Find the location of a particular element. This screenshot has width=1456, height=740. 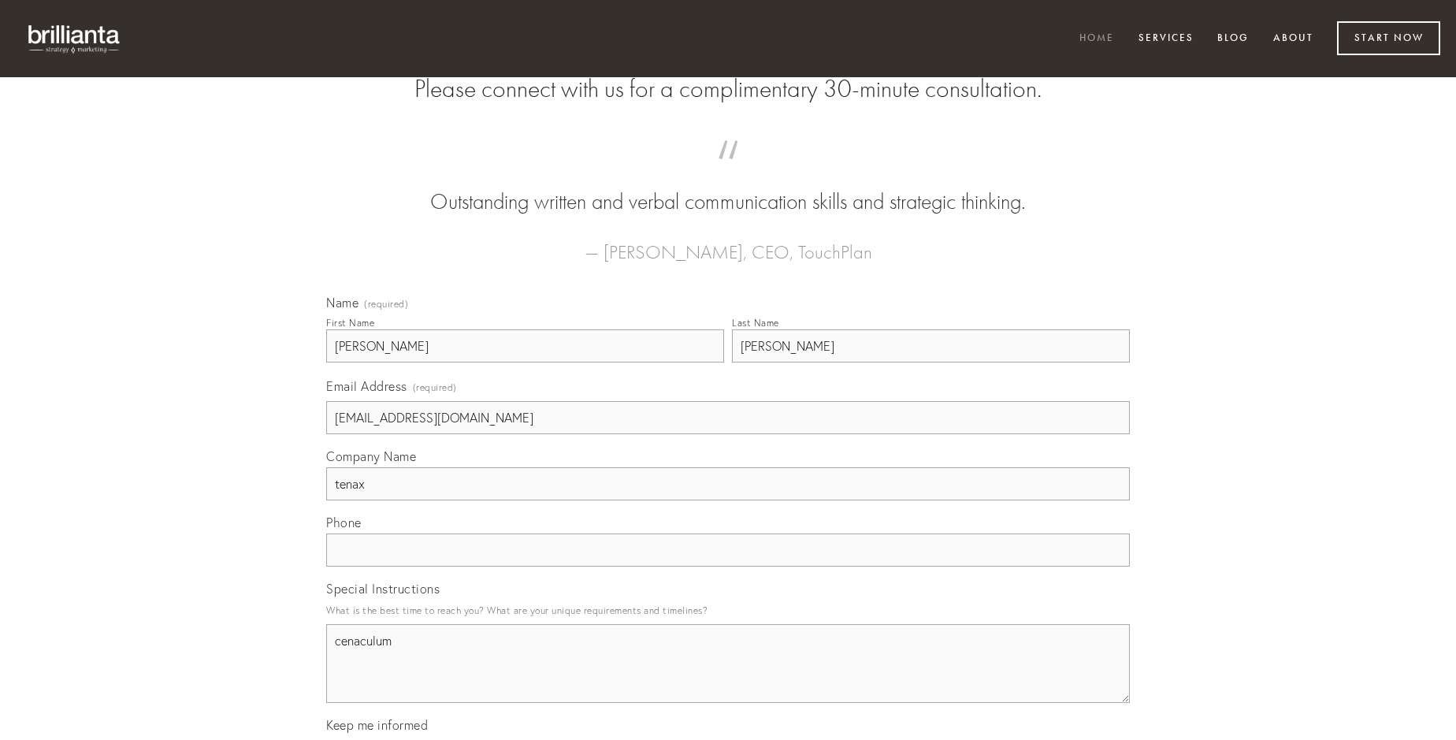

span: Name is located at coordinates (342, 303).